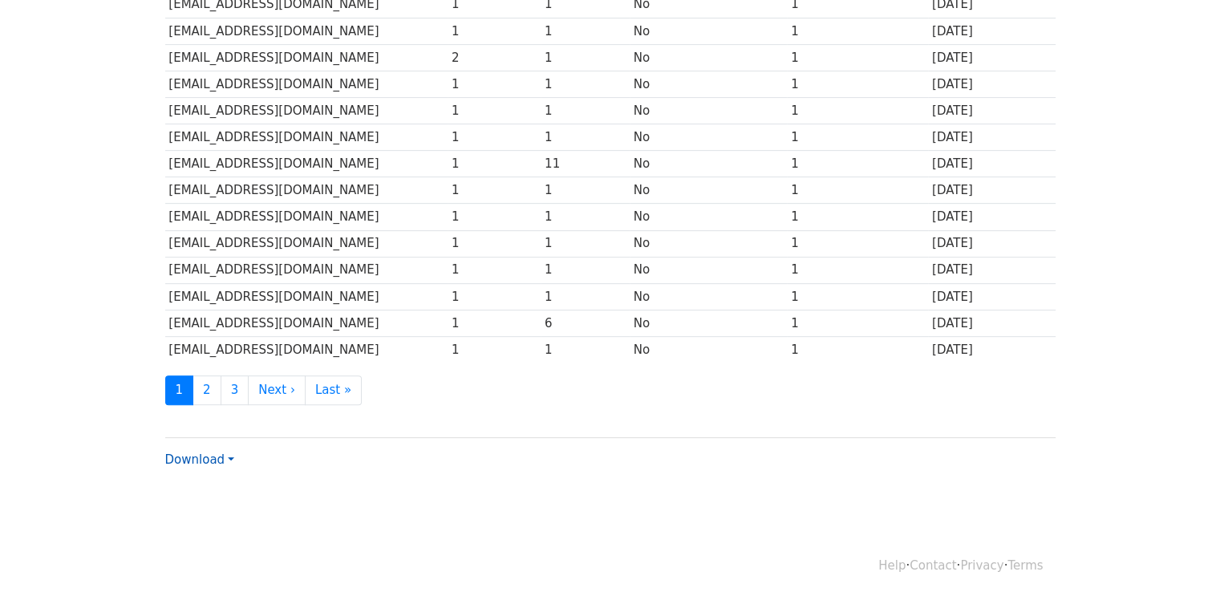 The image size is (1220, 592). Describe the element at coordinates (207, 390) in the screenshot. I see `a: 2` at that location.